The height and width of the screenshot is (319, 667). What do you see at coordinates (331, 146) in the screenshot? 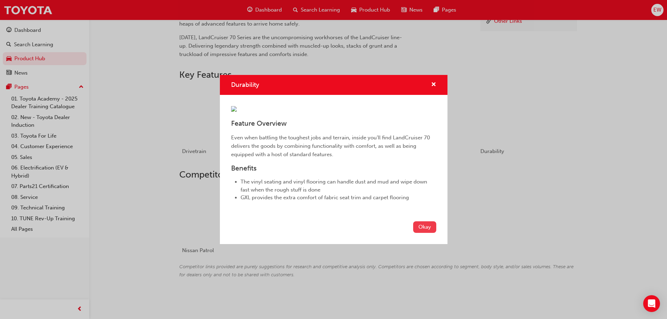
I see `span: Even when battling the toughest jobs and terrain, inside you’ll find LandCruiser 70 delivers the ...` at bounding box center [331, 146].